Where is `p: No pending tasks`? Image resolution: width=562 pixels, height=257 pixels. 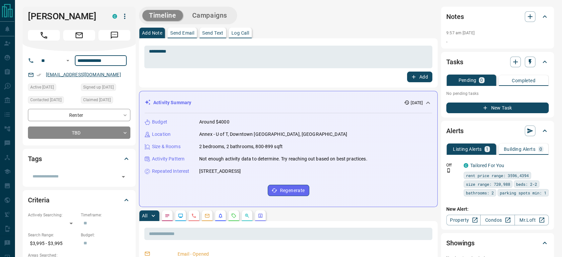
p: No pending tasks is located at coordinates (498, 93).